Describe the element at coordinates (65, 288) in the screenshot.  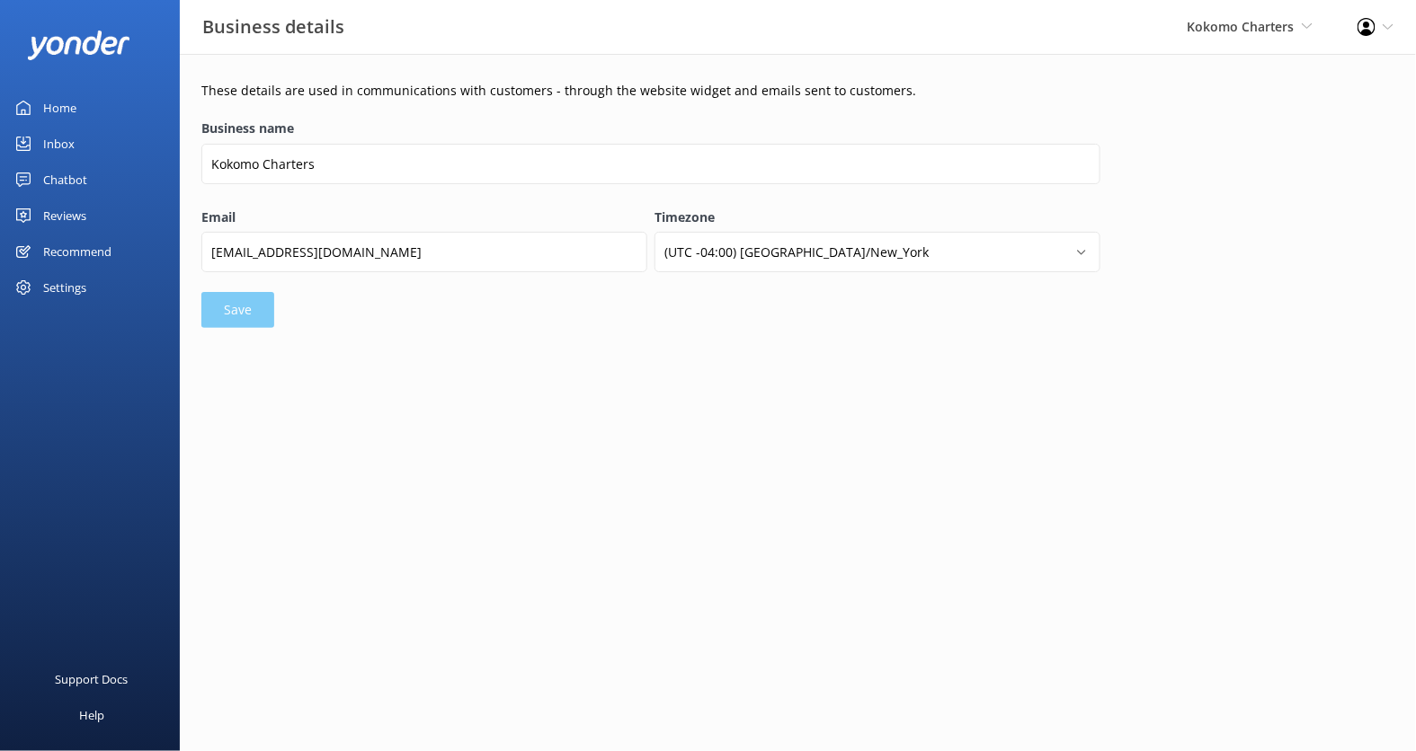
I see `div: Settings` at that location.